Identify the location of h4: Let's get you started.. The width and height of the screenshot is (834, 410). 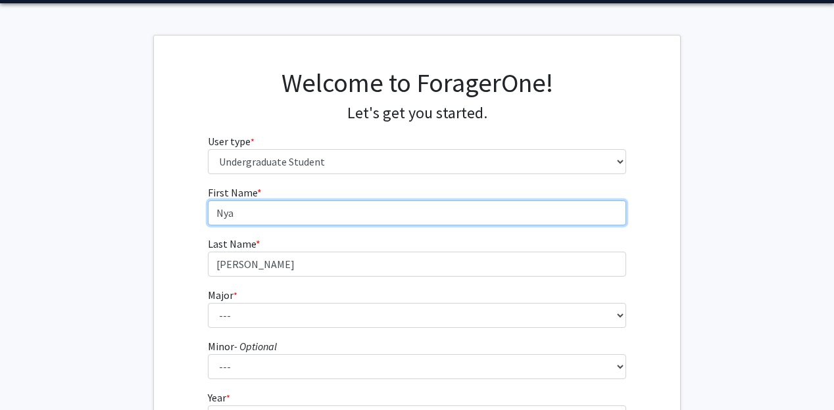
(417, 113).